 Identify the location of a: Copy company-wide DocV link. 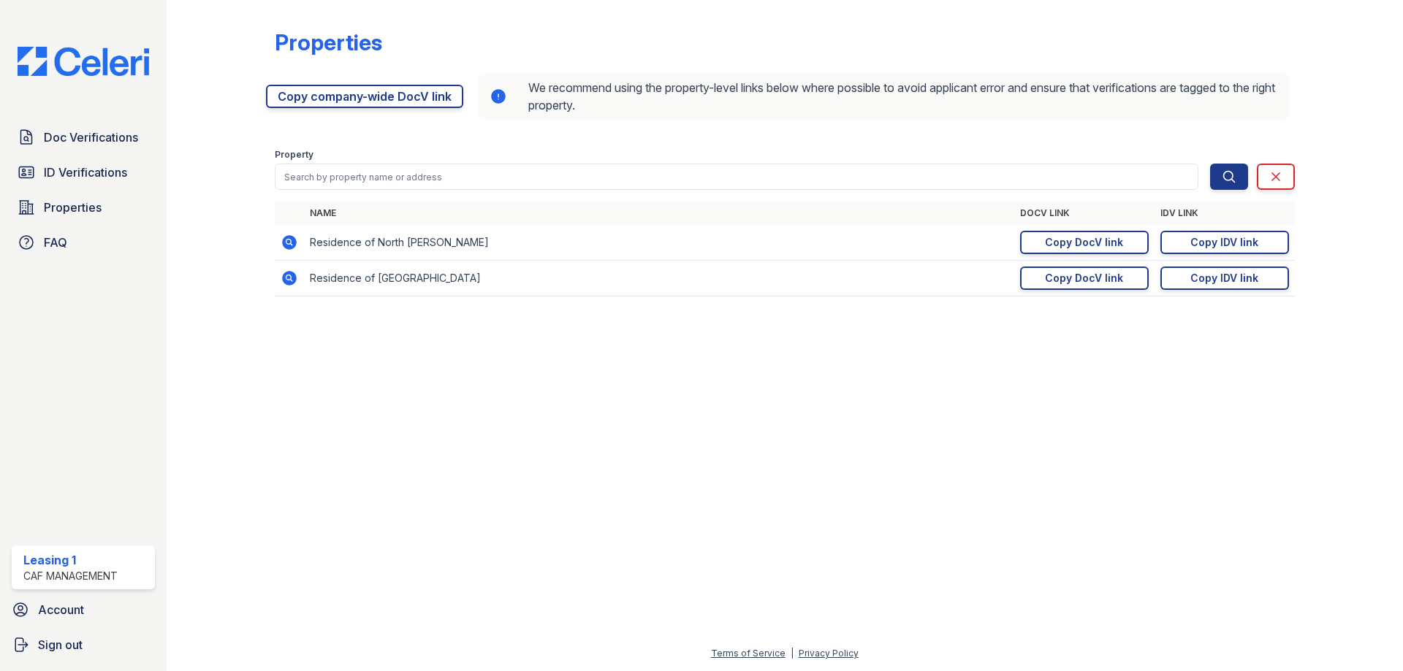
(365, 96).